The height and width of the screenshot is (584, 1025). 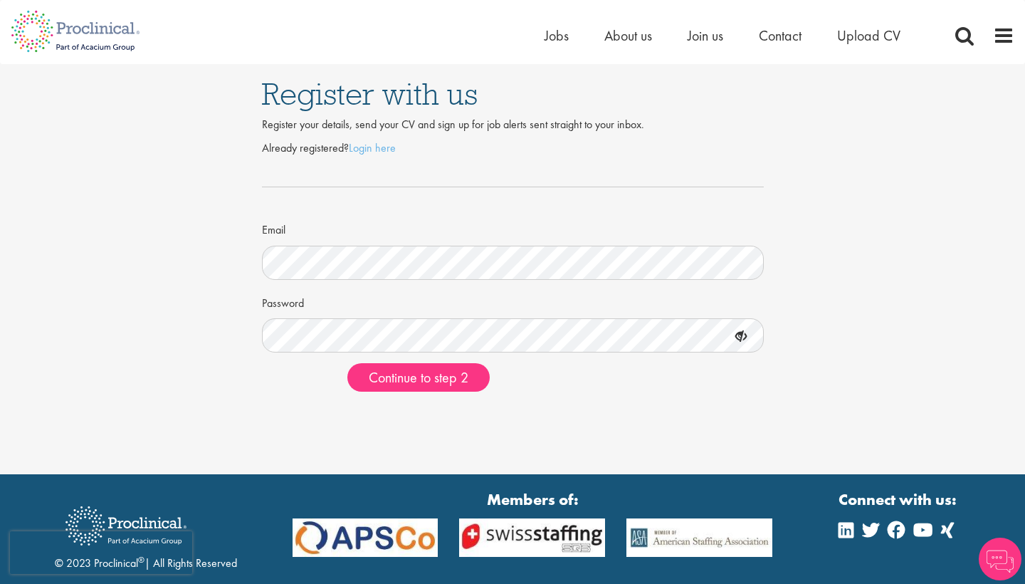 What do you see at coordinates (283, 301) in the screenshot?
I see `label: Password` at bounding box center [283, 301].